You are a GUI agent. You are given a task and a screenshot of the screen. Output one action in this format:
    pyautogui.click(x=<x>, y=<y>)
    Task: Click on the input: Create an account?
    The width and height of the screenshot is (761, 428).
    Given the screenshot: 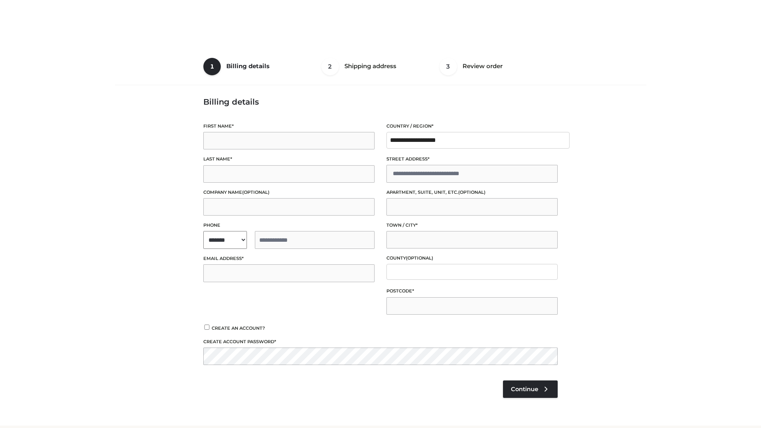 What is the action you would take?
    pyautogui.click(x=207, y=327)
    